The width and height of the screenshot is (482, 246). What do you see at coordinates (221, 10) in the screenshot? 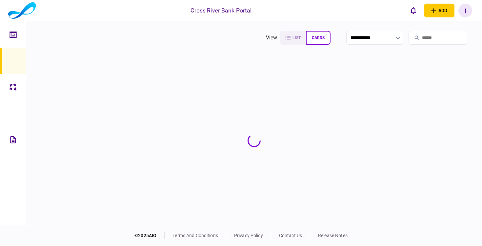
I see `div: Cross River Bank Portal` at bounding box center [221, 10].